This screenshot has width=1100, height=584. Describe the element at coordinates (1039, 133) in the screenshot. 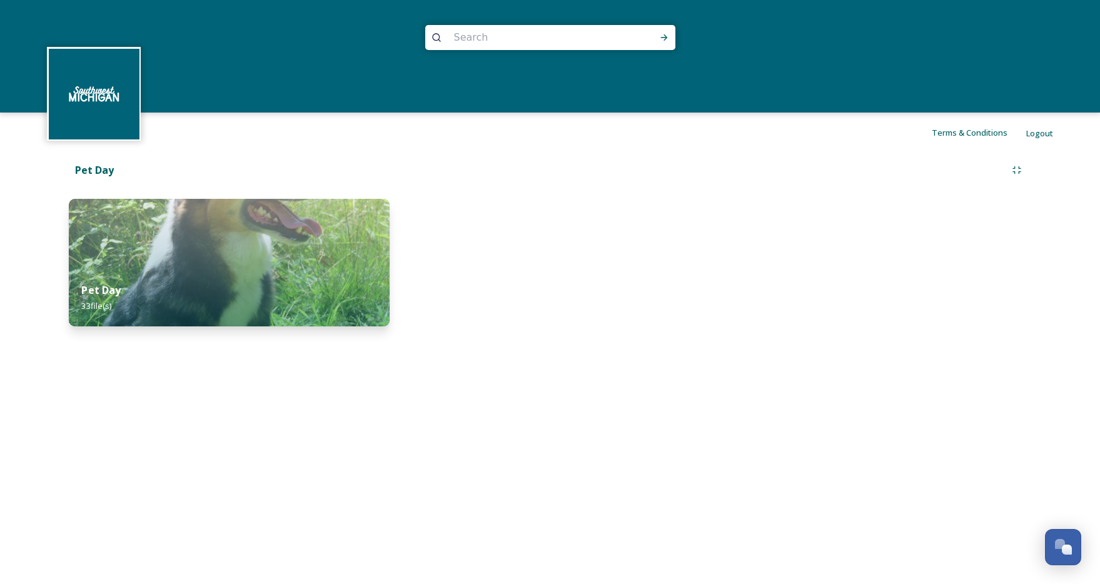

I see `span: Logout` at that location.